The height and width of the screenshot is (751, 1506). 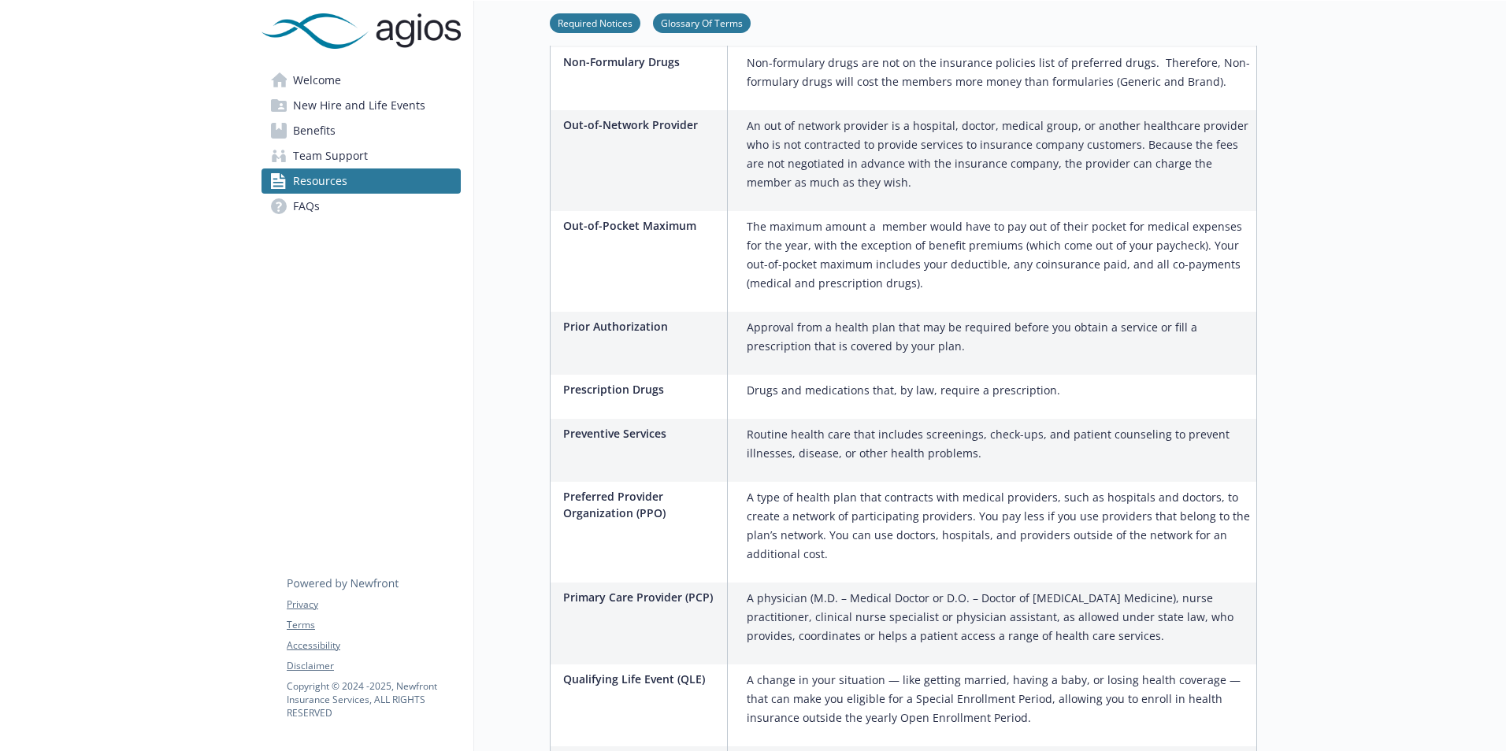 What do you see at coordinates (642, 326) in the screenshot?
I see `p: Prior Authorization` at bounding box center [642, 326].